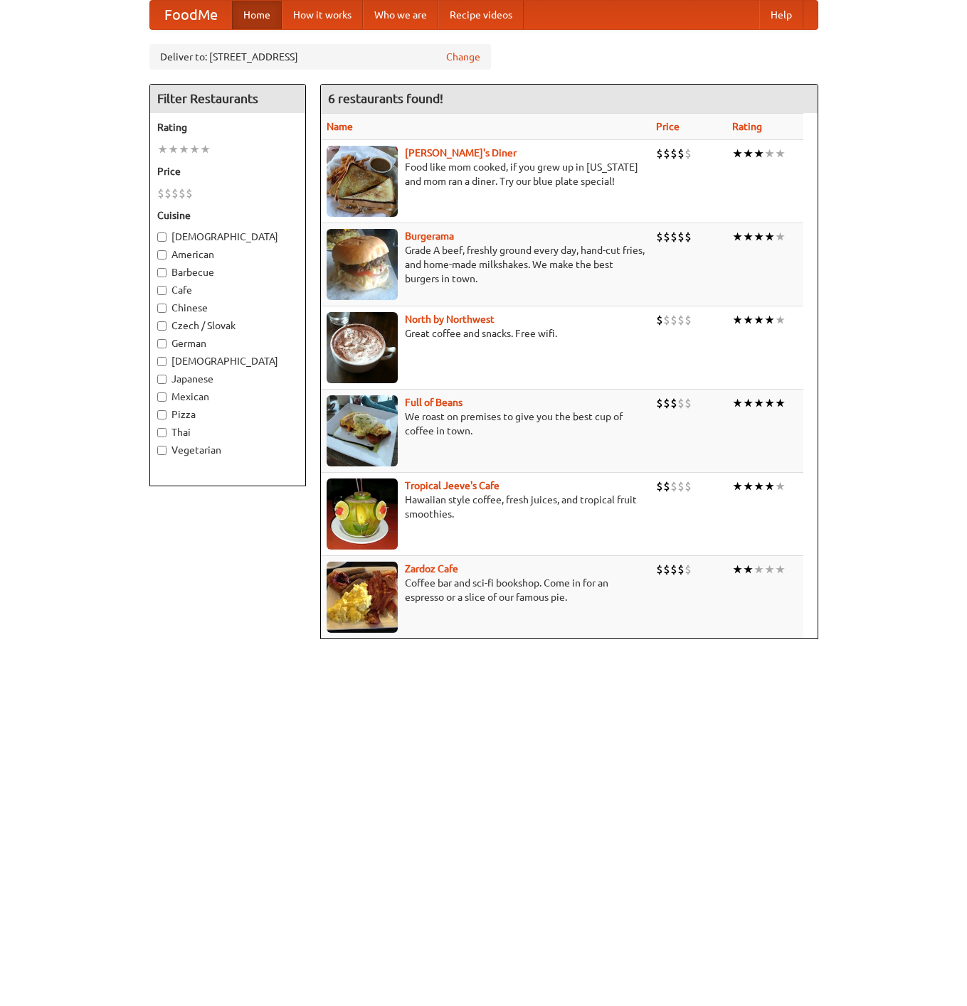 This screenshot has width=967, height=1006. What do you see at coordinates (161, 432) in the screenshot?
I see `input: Thai` at bounding box center [161, 432].